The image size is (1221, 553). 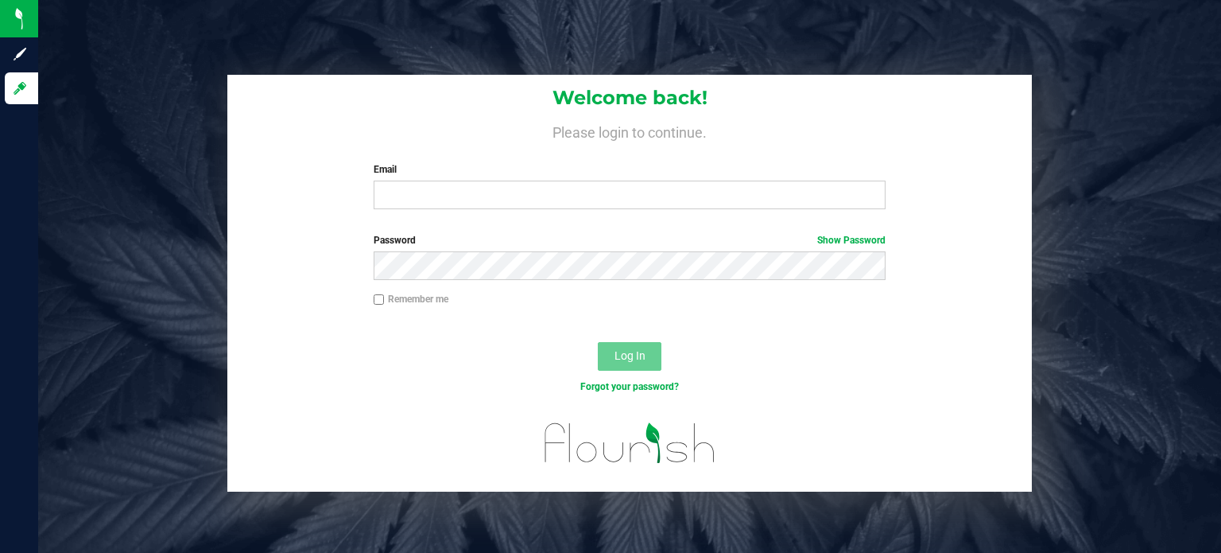 What do you see at coordinates (630, 130) in the screenshot?
I see `h4: Please login to continue.` at bounding box center [630, 130].